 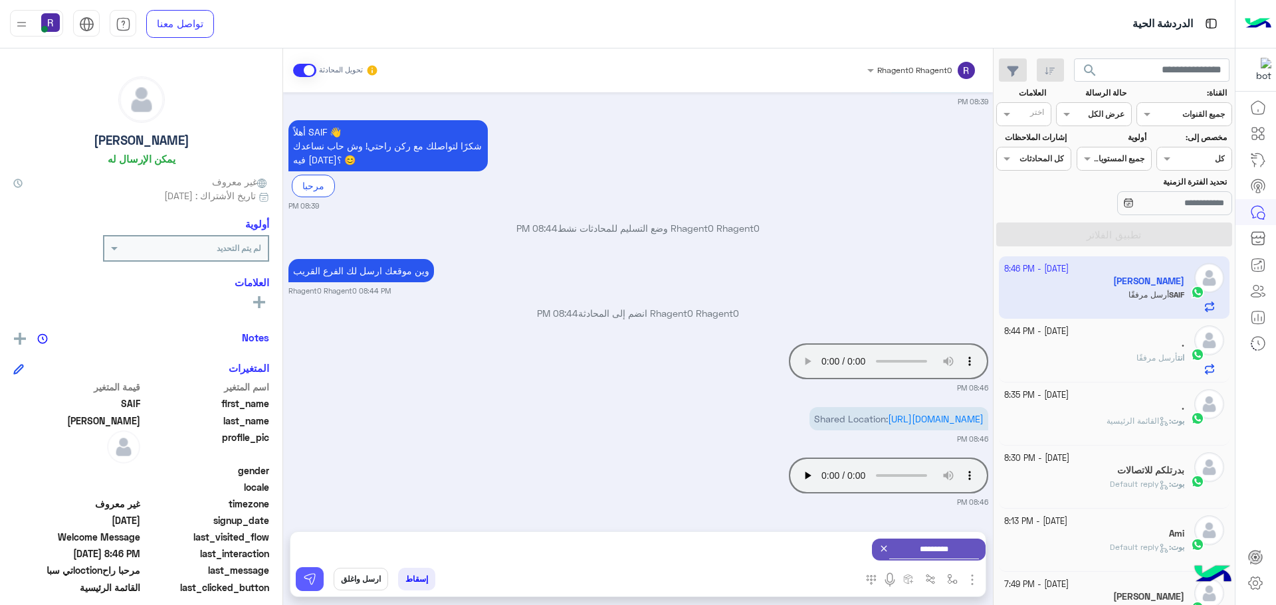 I want to click on button: select flow, so click(x=952, y=579).